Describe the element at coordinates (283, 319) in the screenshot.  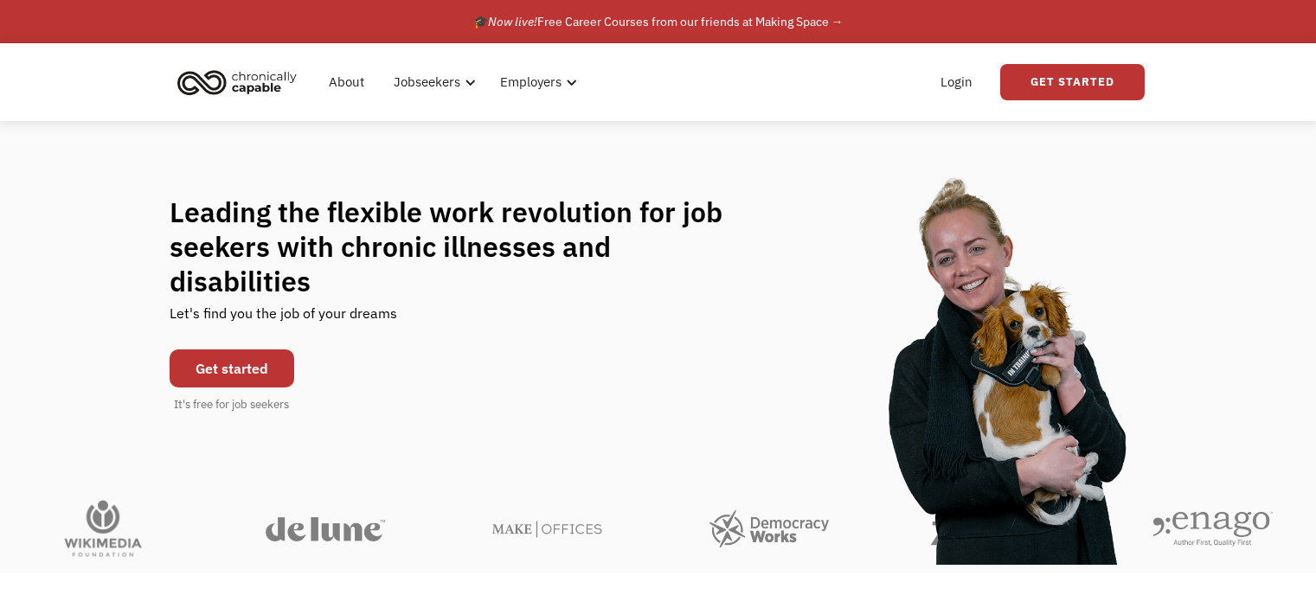
I see `div: Let's find you the job of your dreams` at that location.